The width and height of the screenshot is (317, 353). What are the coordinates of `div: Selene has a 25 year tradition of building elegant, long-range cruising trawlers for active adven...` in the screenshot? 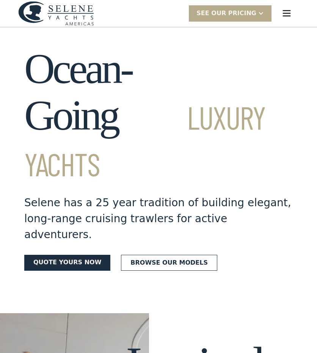 It's located at (158, 219).